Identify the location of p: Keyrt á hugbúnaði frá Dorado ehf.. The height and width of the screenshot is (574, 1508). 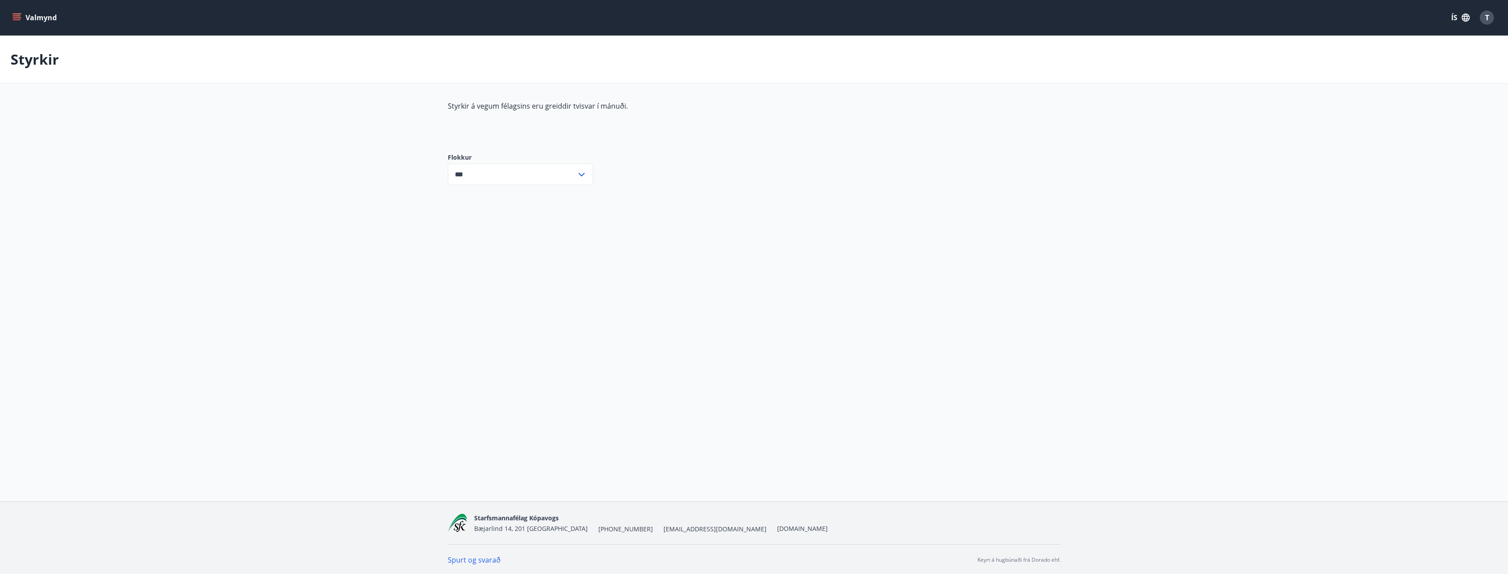
(1019, 560).